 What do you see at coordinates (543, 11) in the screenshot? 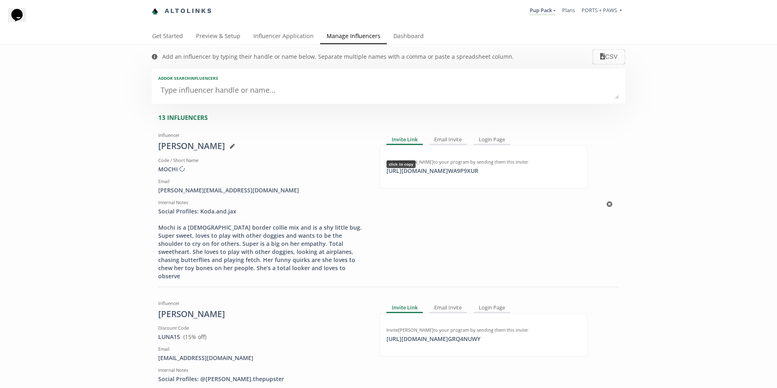
I see `a: Pup Pack` at bounding box center [543, 11].